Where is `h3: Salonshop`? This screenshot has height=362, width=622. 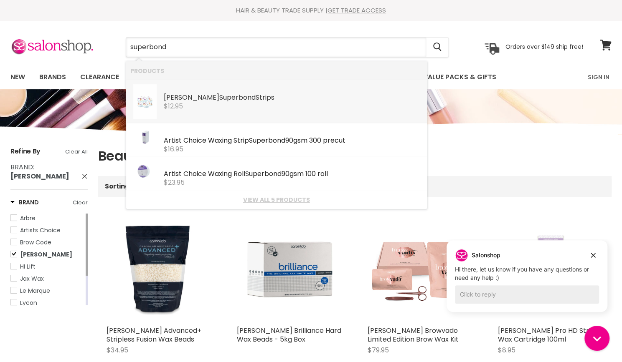
h3: Salonshop is located at coordinates (46, 16).